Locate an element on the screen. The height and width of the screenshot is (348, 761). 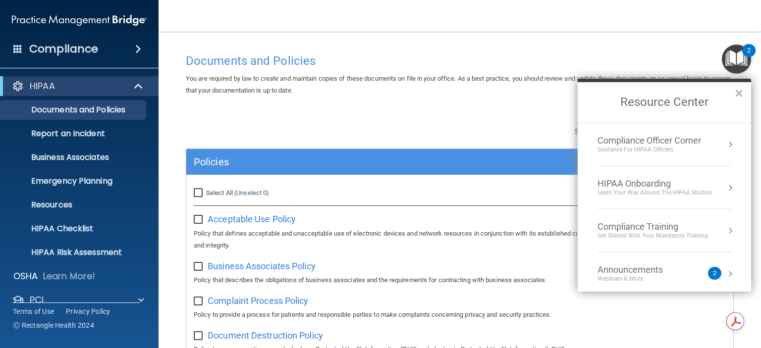
span: Acceptable Use Policy is located at coordinates (252, 219).